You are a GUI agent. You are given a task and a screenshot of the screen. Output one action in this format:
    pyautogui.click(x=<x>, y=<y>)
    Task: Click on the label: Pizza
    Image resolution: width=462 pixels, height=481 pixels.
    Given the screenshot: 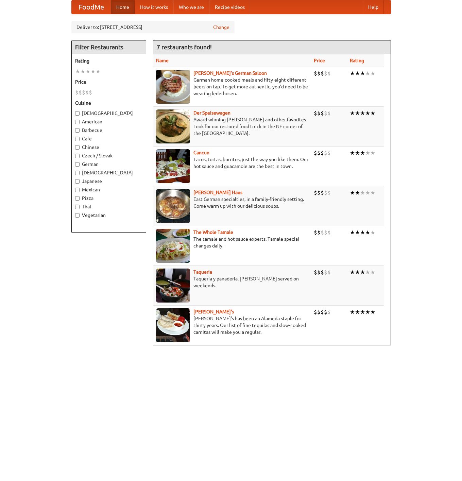 What is the action you would take?
    pyautogui.click(x=109, y=198)
    